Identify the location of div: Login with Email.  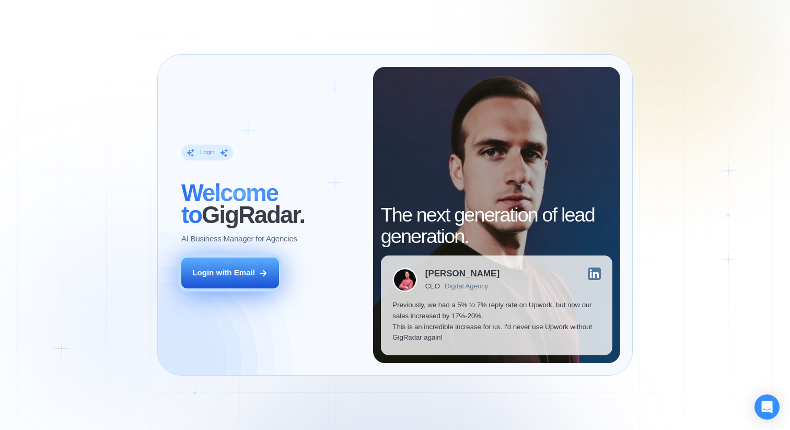
(224, 273).